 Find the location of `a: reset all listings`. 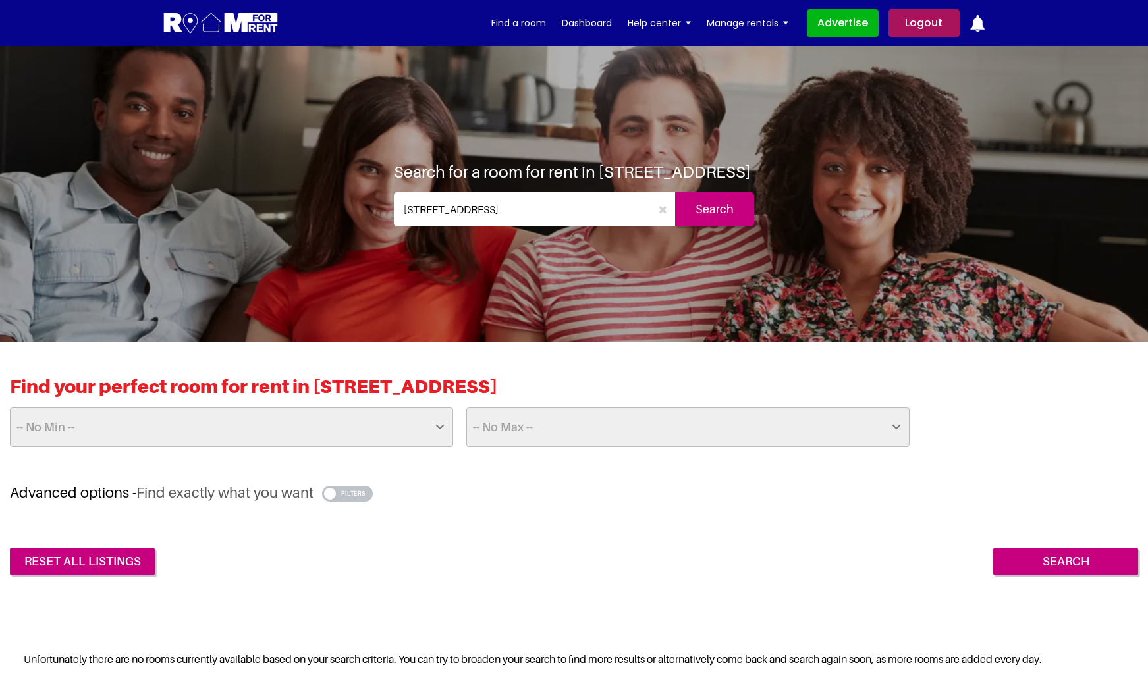

a: reset all listings is located at coordinates (82, 562).